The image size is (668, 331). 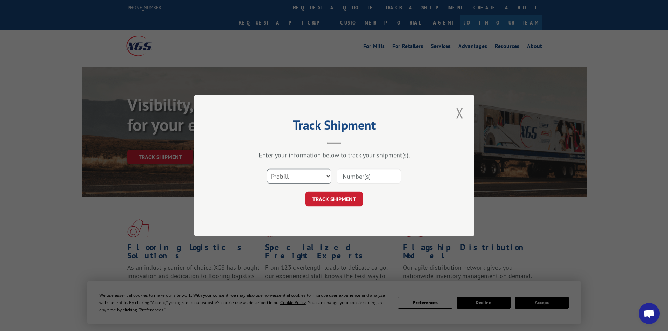 I want to click on input: Number(s), so click(x=369, y=176).